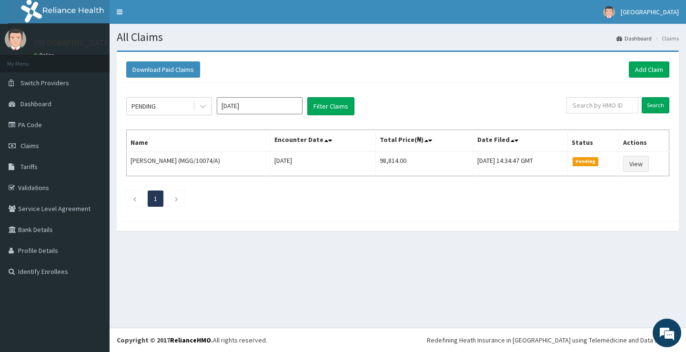  What do you see at coordinates (155, 199) in the screenshot?
I see `a: Page 1 is your current page` at bounding box center [155, 199].